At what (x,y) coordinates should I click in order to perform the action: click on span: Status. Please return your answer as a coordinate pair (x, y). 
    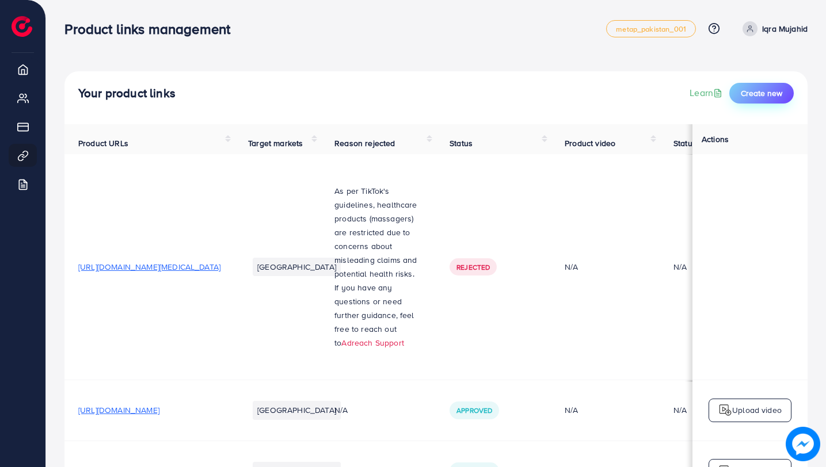
    Looking at the image, I should click on (461, 143).